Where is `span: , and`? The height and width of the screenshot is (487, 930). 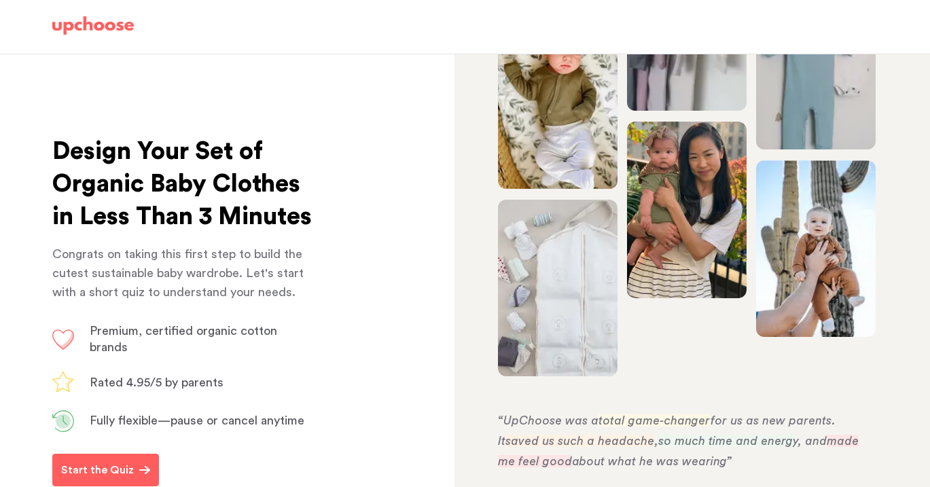
span: , and is located at coordinates (812, 441).